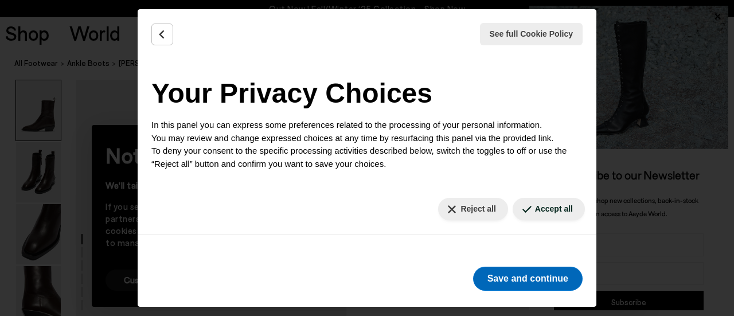 This screenshot has height=316, width=734. What do you see at coordinates (531, 34) in the screenshot?
I see `button: See full Cookie Policy` at bounding box center [531, 34].